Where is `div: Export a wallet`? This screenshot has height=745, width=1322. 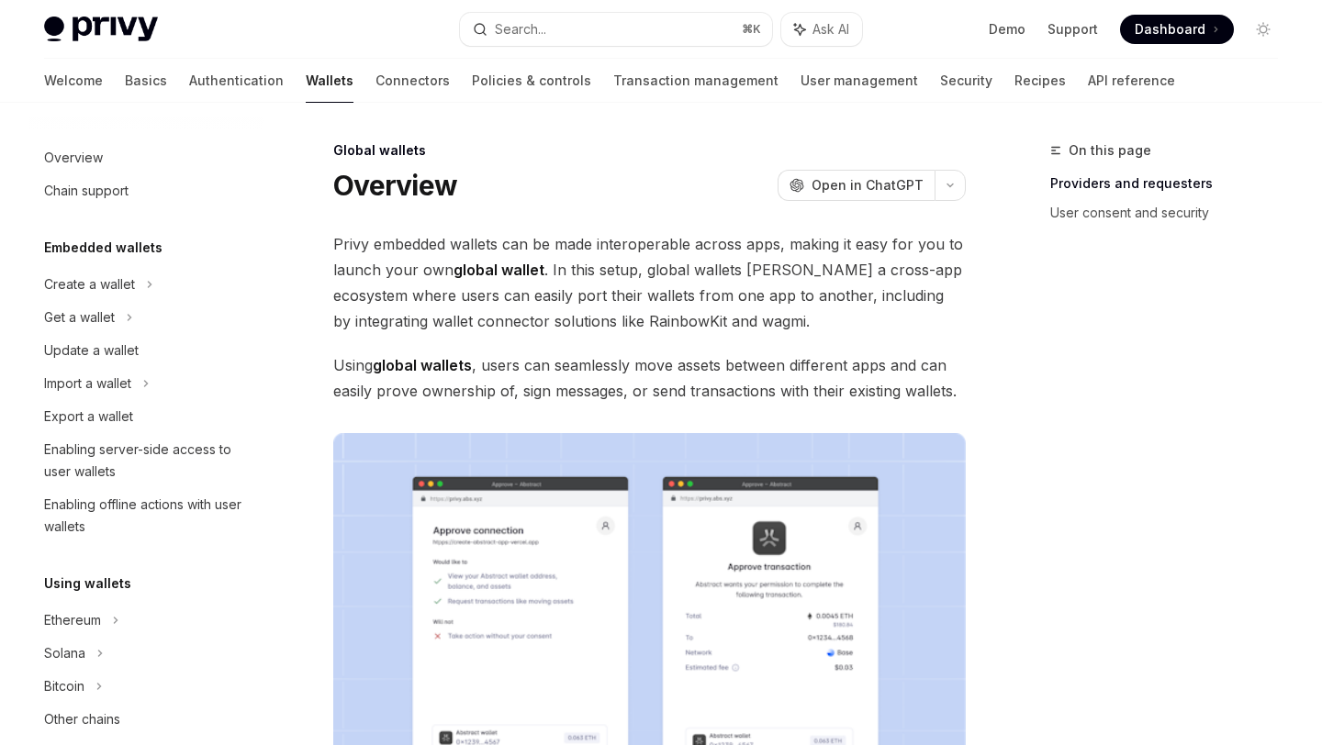
div: Export a wallet is located at coordinates (88, 417).